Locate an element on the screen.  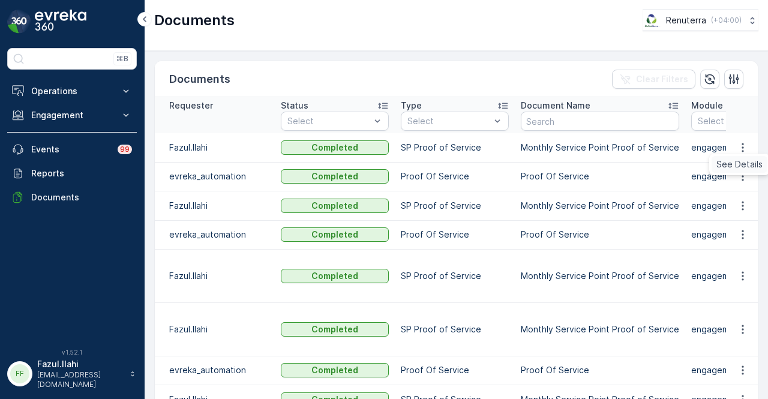
p: Status is located at coordinates (294, 106).